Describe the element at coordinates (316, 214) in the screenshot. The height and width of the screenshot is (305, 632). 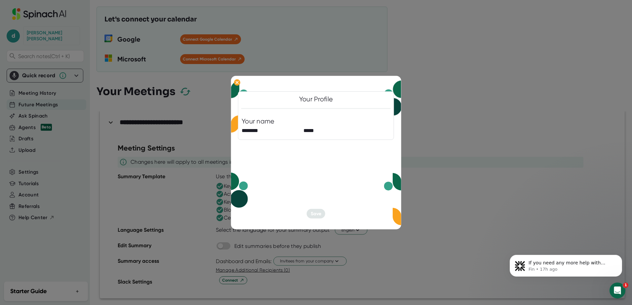
I see `span: Save` at that location.